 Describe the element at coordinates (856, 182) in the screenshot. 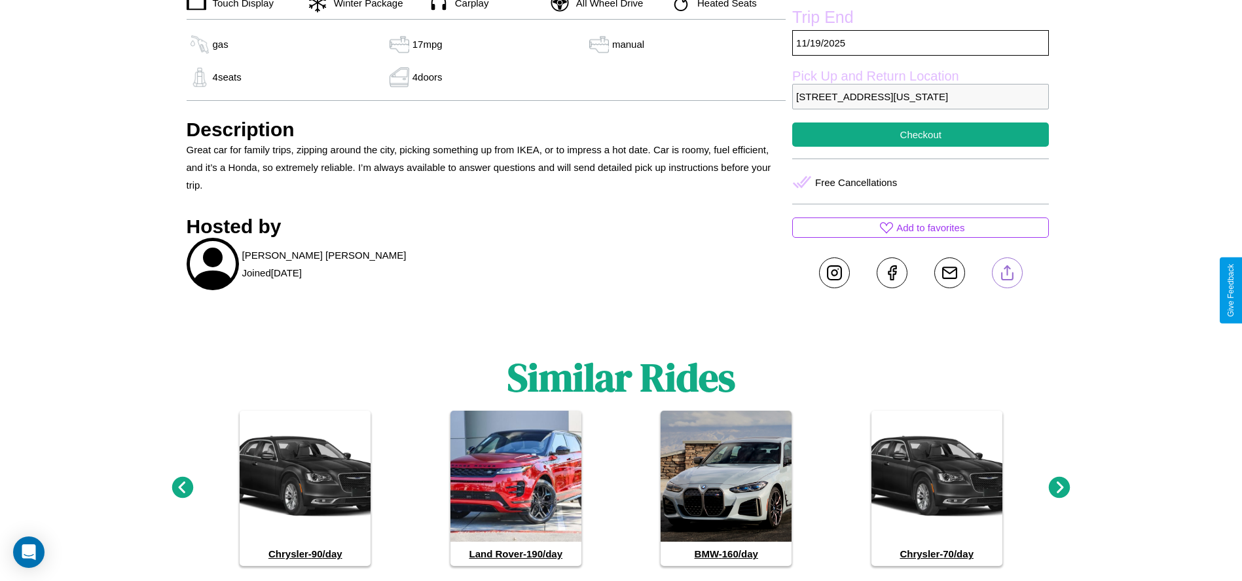

I see `p: Free Cancellations` at that location.